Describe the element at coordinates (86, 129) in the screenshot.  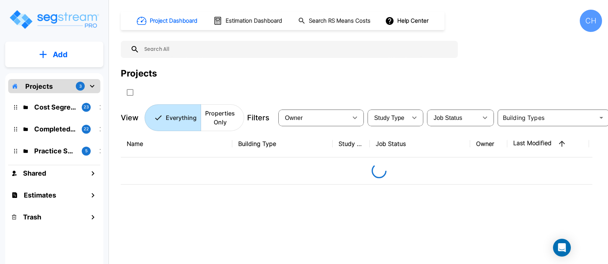
I see `p: 22` at that location.